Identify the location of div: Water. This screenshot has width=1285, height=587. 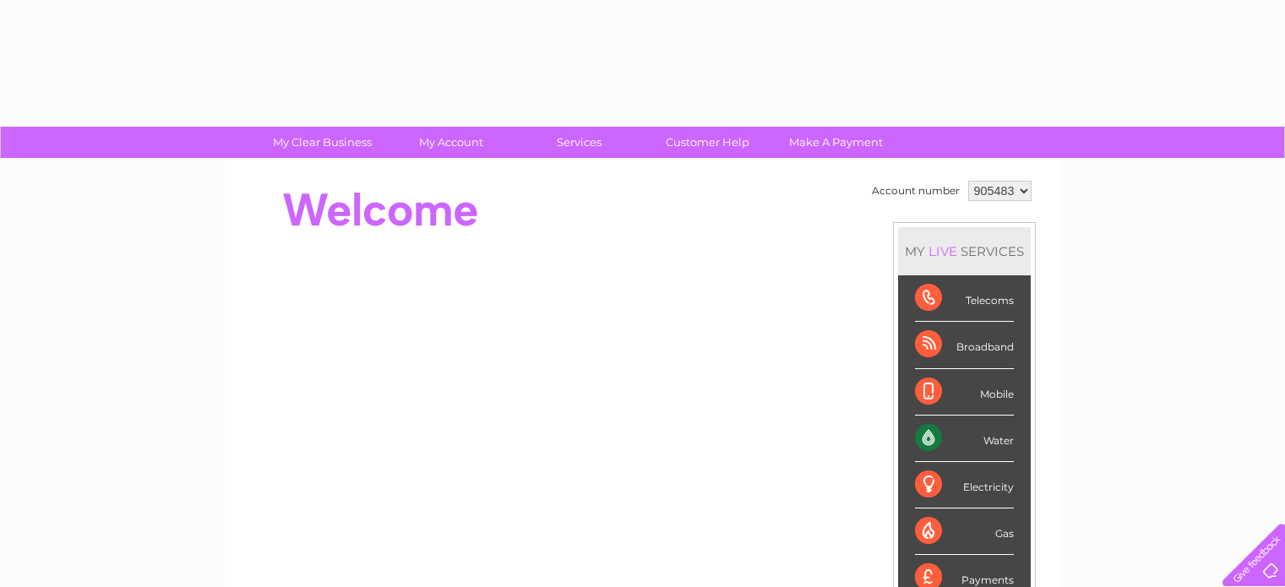
(964, 438).